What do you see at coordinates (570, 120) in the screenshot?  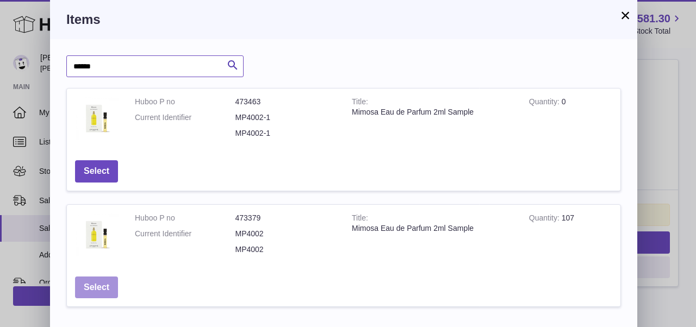 I see `td: 0` at bounding box center [570, 120].